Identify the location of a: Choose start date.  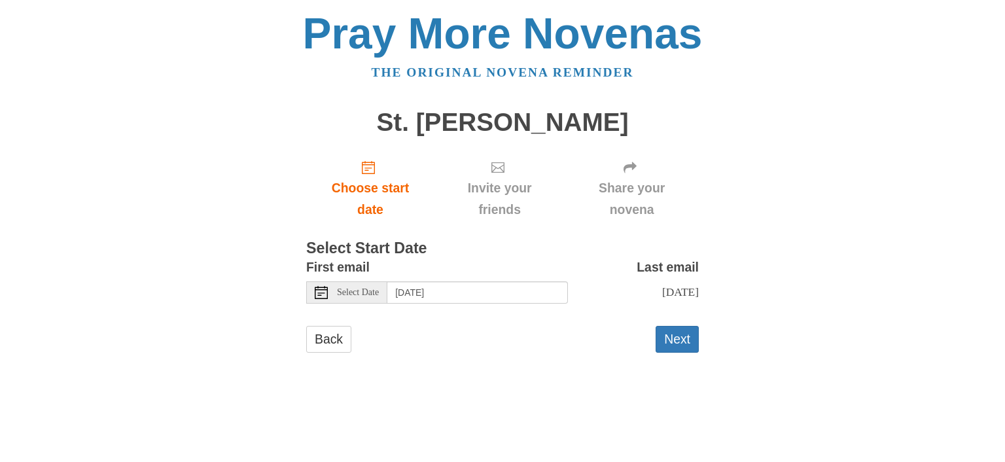
(370, 188).